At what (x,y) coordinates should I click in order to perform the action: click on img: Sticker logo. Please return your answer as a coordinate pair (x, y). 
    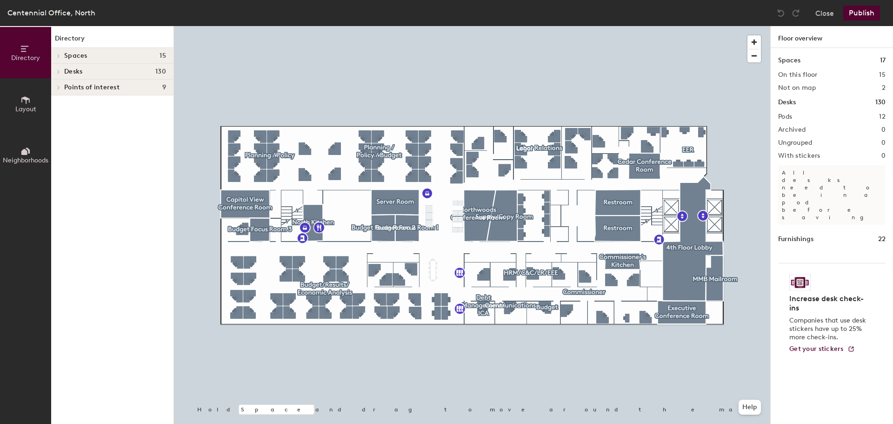
    Looking at the image, I should click on (800, 282).